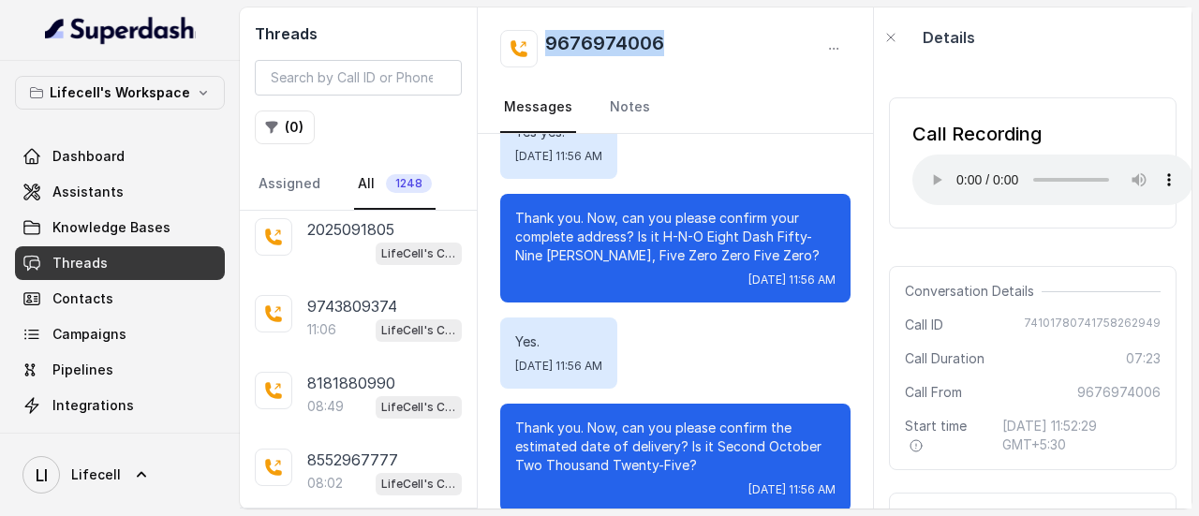 The image size is (1199, 516). I want to click on input: Search by Call ID or Phone Number, so click(358, 78).